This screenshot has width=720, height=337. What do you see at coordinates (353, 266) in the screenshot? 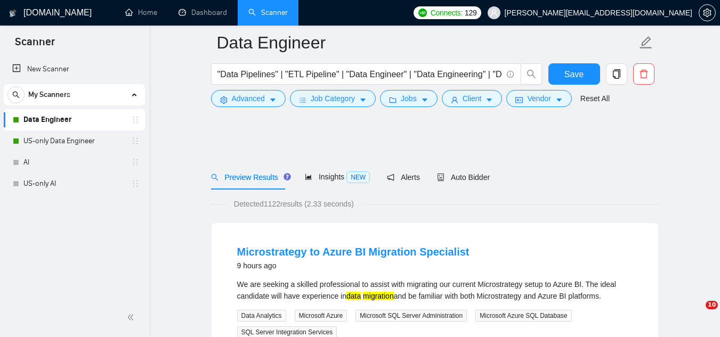
I see `div: 9 hours ago` at bounding box center [353, 266].